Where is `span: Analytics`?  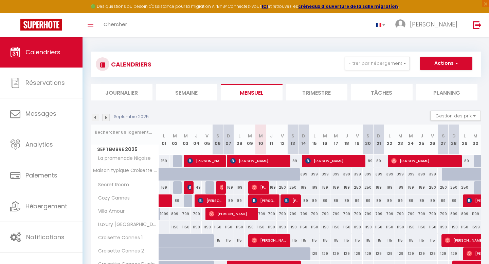 span: Analytics is located at coordinates (39, 144).